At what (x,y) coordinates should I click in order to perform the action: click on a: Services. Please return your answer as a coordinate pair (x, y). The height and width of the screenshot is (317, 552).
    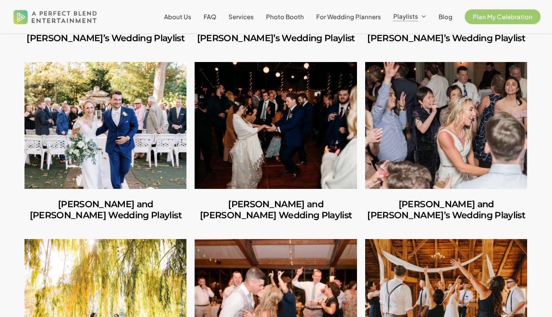
    Looking at the image, I should click on (241, 17).